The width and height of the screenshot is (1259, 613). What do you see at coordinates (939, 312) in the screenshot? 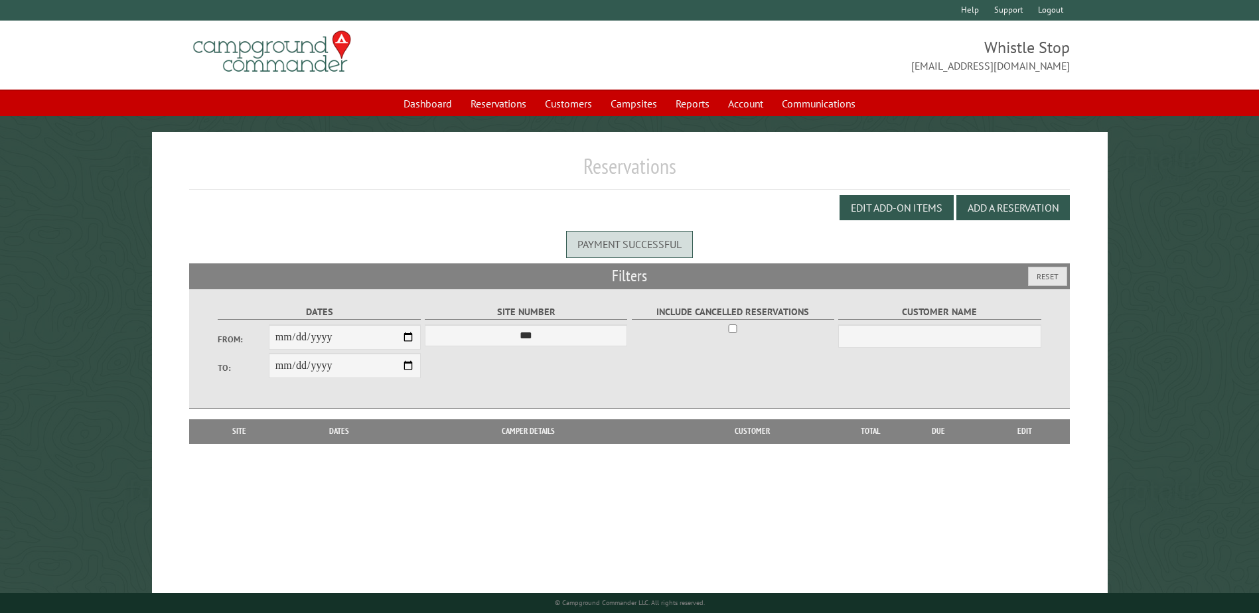
I see `label: Customer Name` at bounding box center [939, 312].